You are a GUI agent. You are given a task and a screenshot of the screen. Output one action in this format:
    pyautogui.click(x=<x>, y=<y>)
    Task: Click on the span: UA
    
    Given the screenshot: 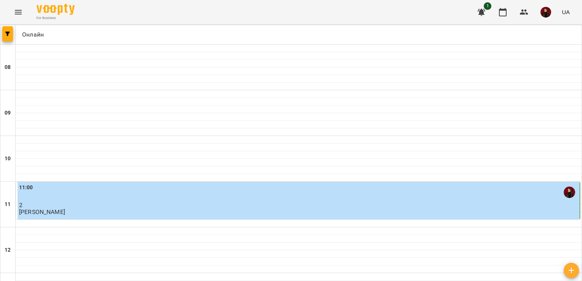 What is the action you would take?
    pyautogui.click(x=566, y=12)
    